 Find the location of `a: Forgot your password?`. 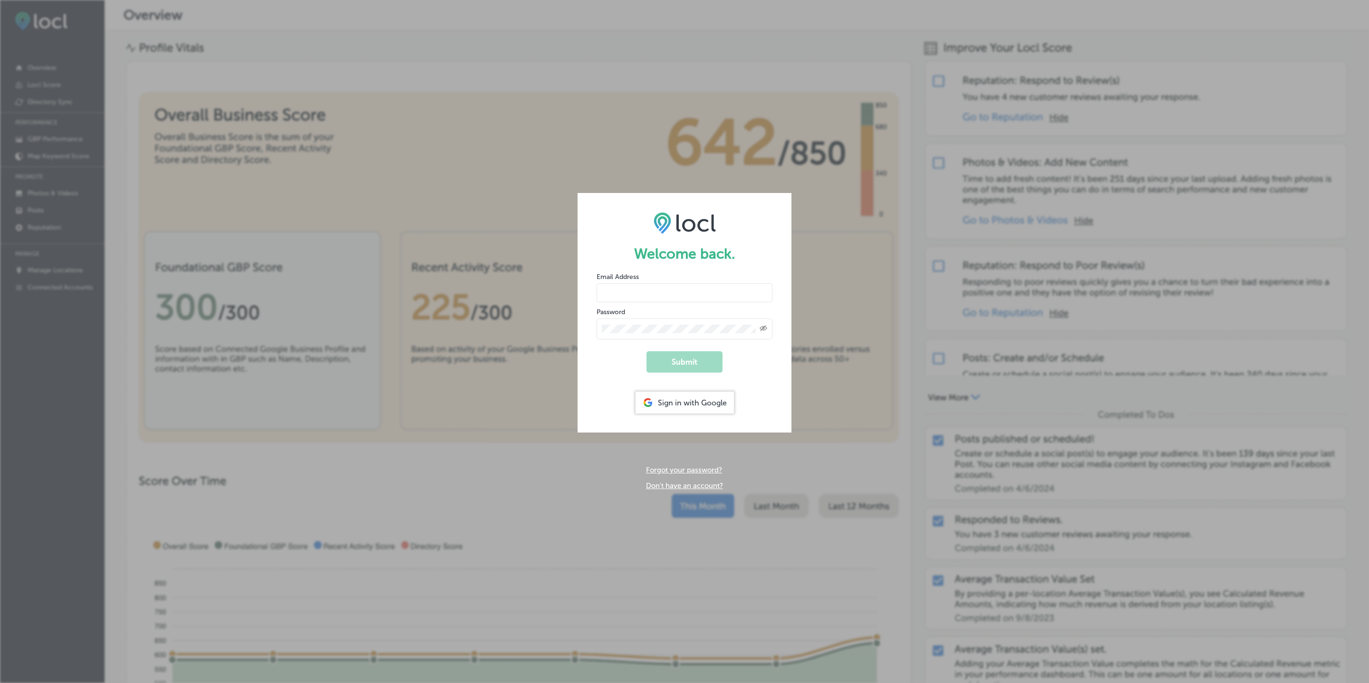

a: Forgot your password? is located at coordinates (684, 470).